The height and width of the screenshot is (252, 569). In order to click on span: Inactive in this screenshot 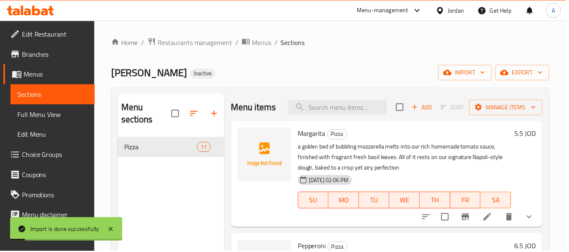, I will do `click(204, 74)`.